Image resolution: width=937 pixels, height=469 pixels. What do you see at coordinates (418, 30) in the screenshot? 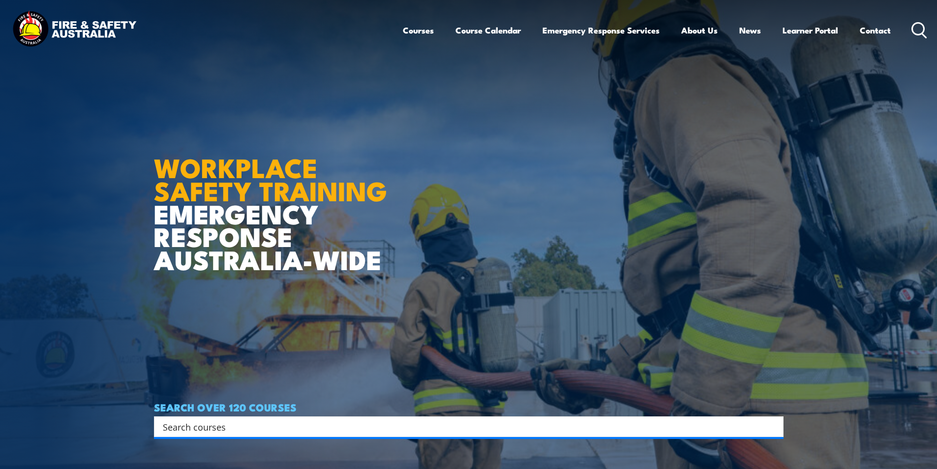
I see `a: Courses` at bounding box center [418, 30].